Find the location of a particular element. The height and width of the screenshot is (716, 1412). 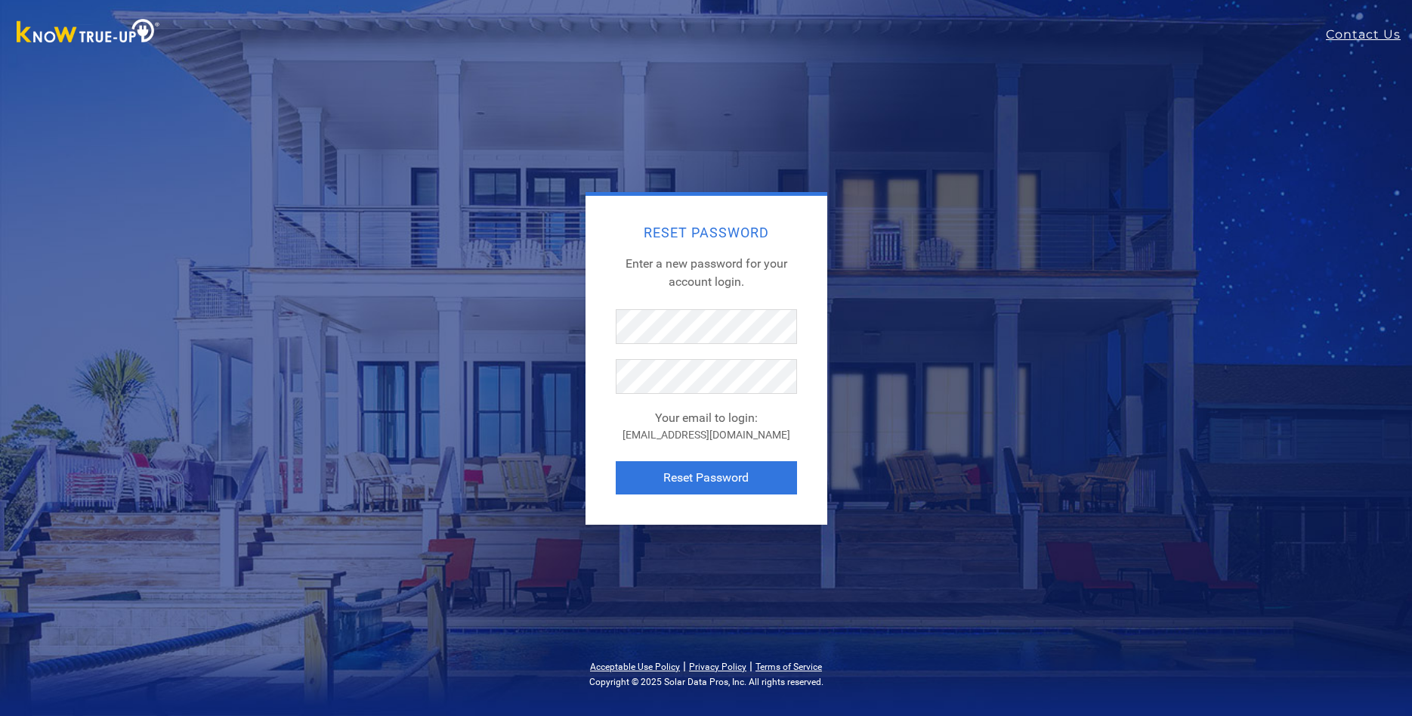

a: Terms of Service is located at coordinates (789, 666).